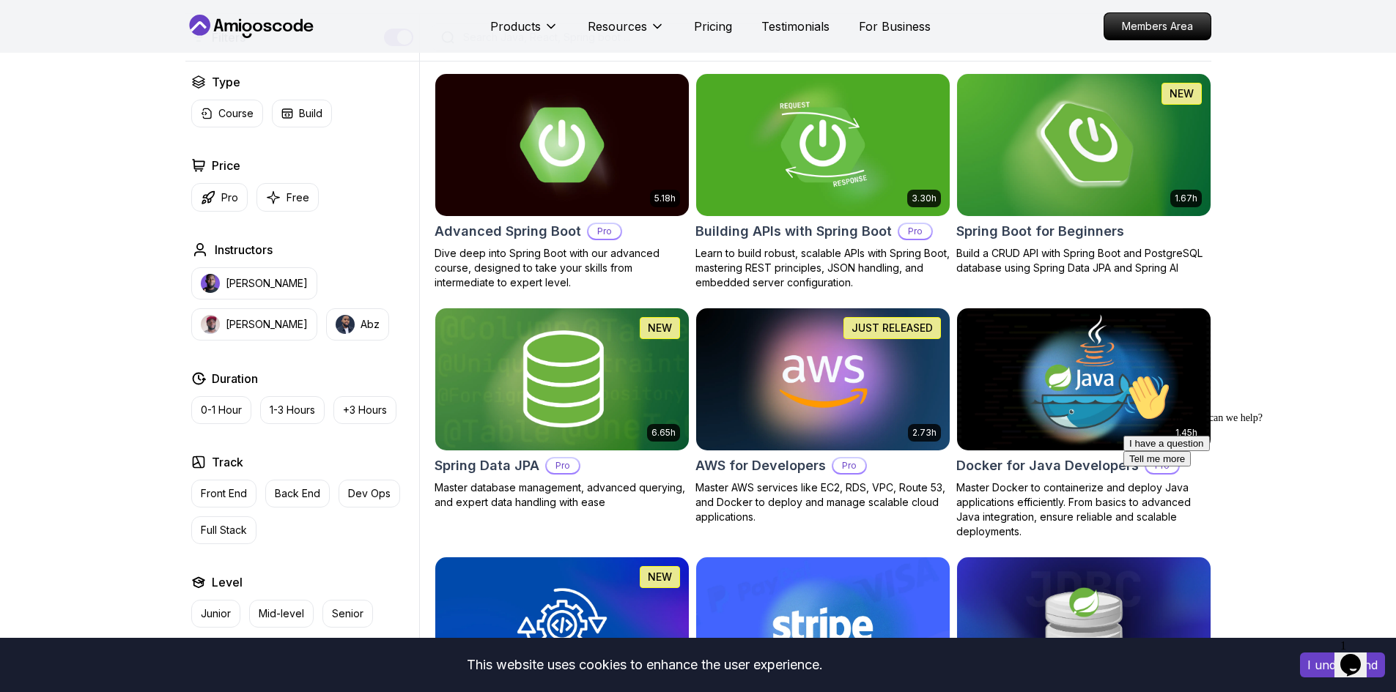 The width and height of the screenshot is (1396, 692). I want to click on button: Build, so click(302, 114).